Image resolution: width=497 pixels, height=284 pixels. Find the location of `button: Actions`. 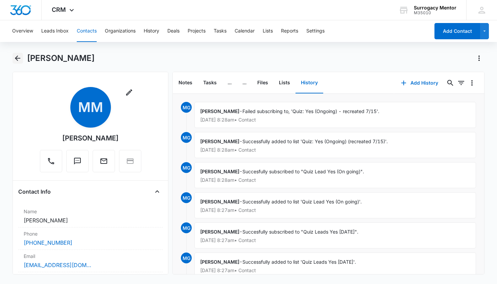

button: Actions is located at coordinates (479, 58).